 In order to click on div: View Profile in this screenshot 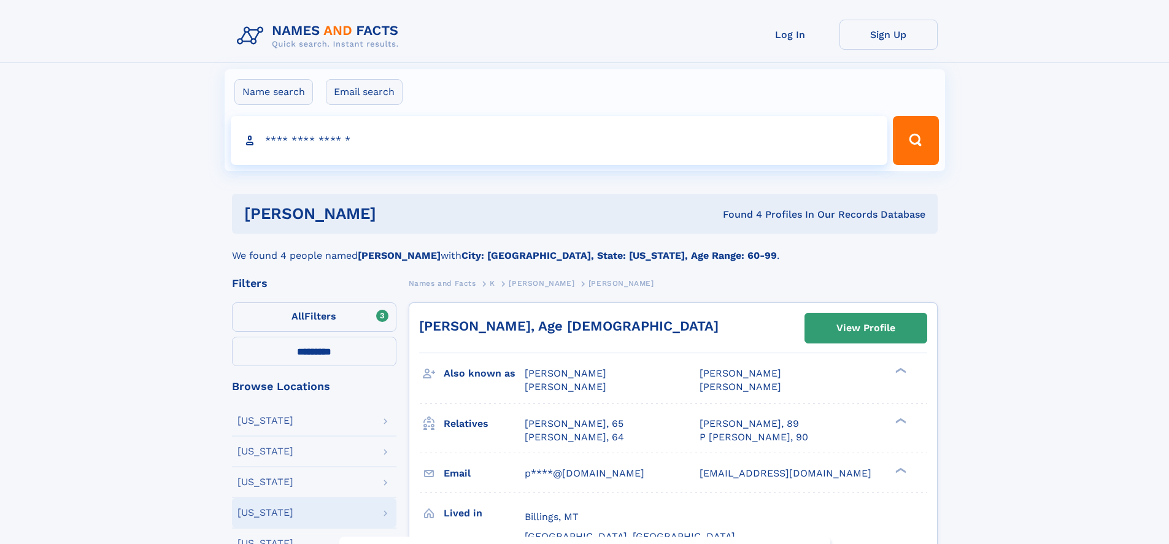, I will do `click(866, 328)`.